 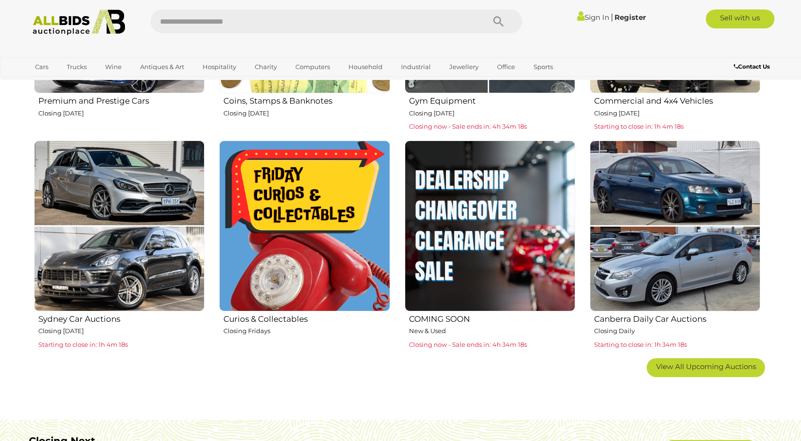 I want to click on h2: Premium and Prestige Cars, so click(x=121, y=100).